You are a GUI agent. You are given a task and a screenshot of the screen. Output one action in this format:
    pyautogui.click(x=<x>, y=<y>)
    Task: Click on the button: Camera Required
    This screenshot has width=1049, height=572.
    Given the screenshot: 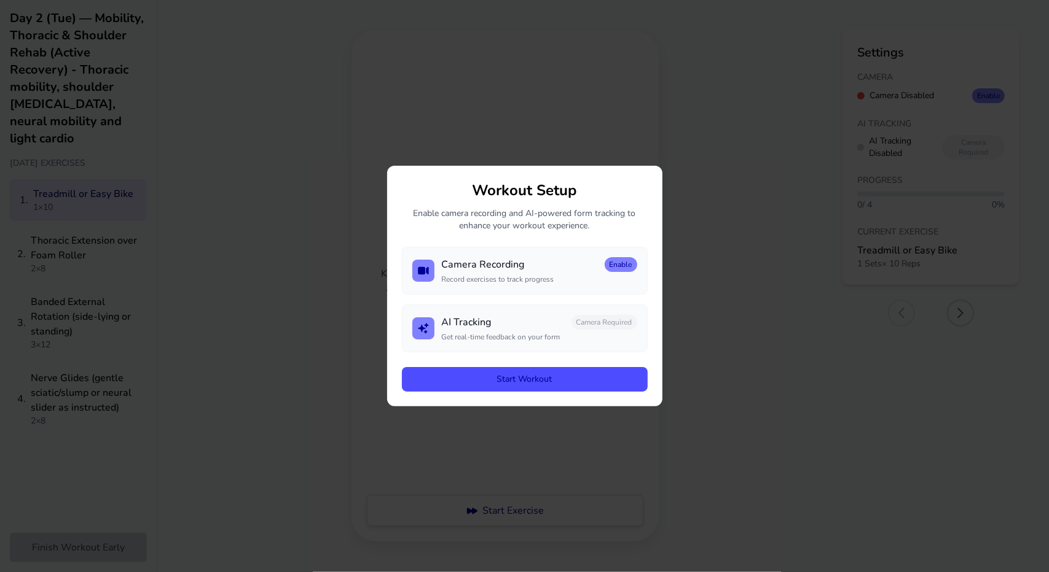 What is the action you would take?
    pyautogui.click(x=604, y=322)
    